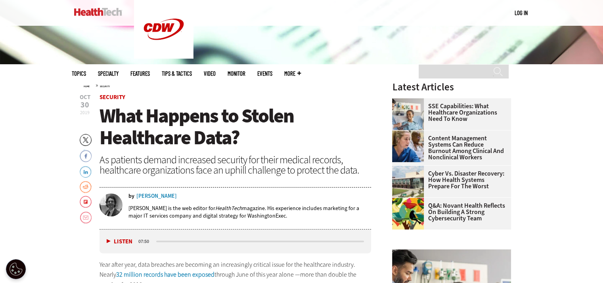 The width and height of the screenshot is (603, 283). What do you see at coordinates (164, 56) in the screenshot?
I see `a: CDW` at bounding box center [164, 56].